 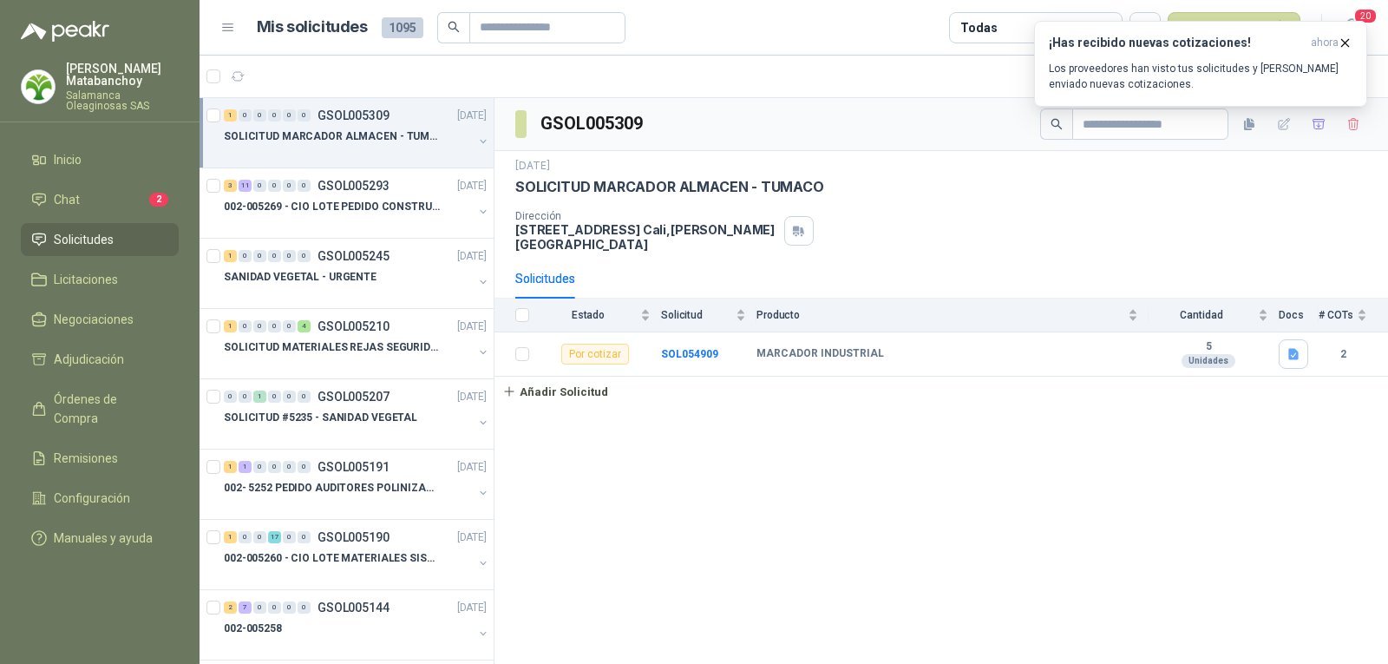 What do you see at coordinates (1234, 28) in the screenshot?
I see `button: Nueva solicitud` at bounding box center [1234, 28].